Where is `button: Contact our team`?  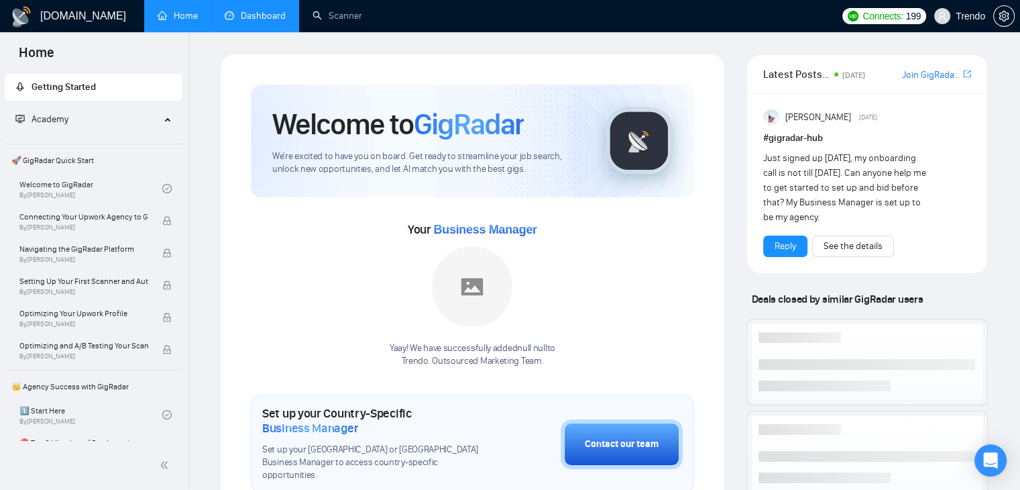
button: Contact our team is located at coordinates (622, 444).